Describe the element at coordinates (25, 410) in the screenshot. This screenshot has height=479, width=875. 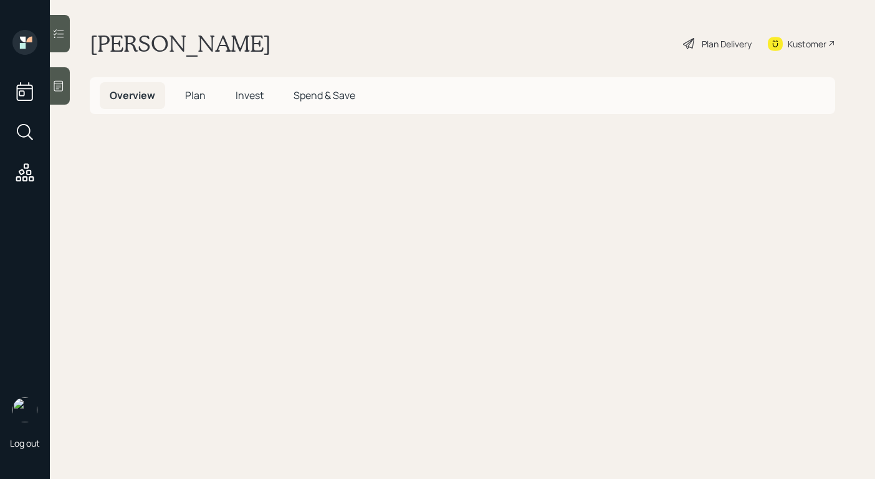
I see `img: robby-grisanti-headshot.png` at that location.